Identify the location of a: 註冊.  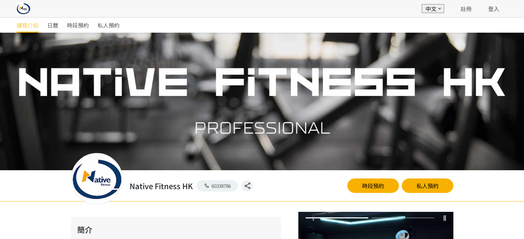
(466, 9).